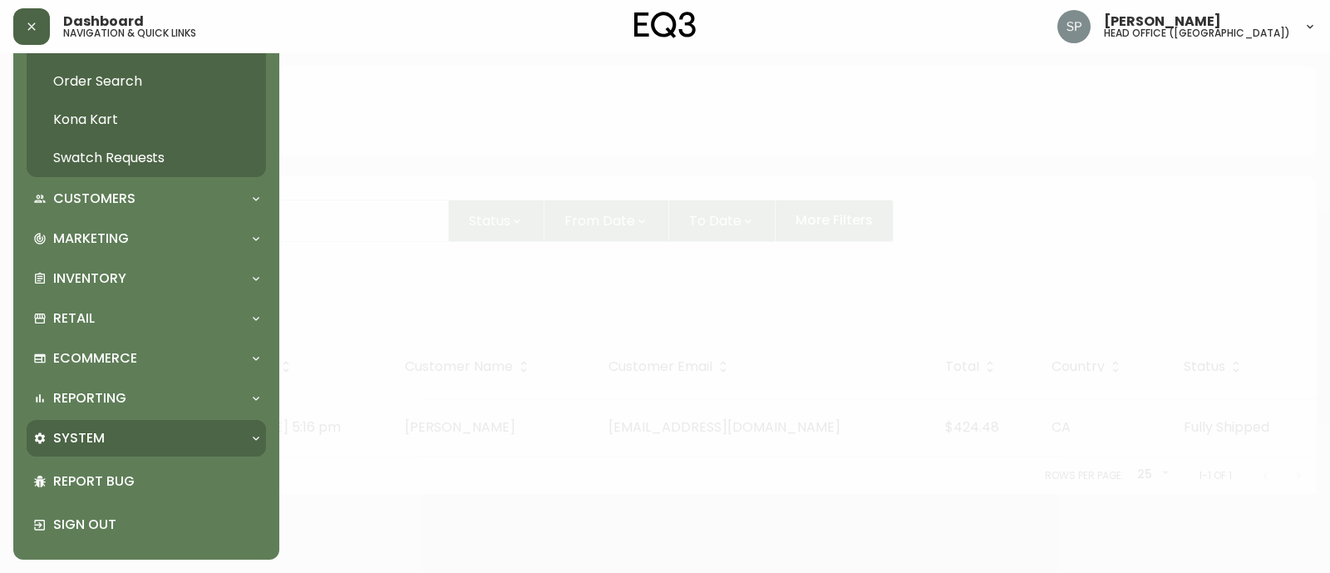  What do you see at coordinates (103, 22) in the screenshot?
I see `span: Dashboard` at bounding box center [103, 22].